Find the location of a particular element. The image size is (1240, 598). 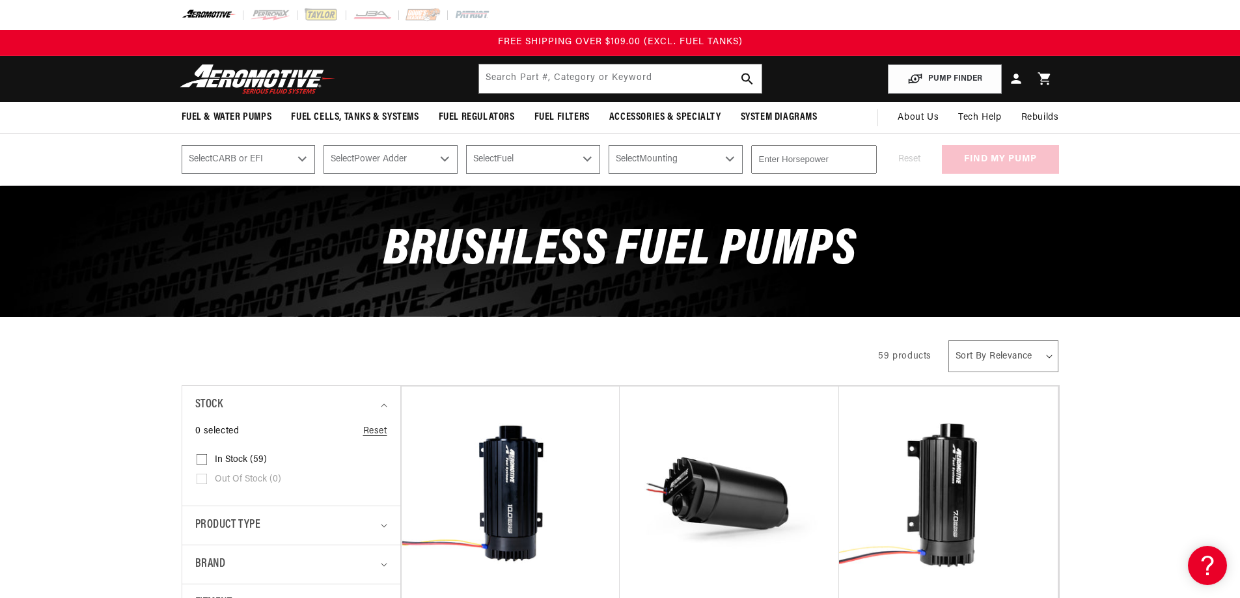

span: FREE SHIPPING OVER $109.00 (EXCL. FUEL TANKS) is located at coordinates (620, 42).